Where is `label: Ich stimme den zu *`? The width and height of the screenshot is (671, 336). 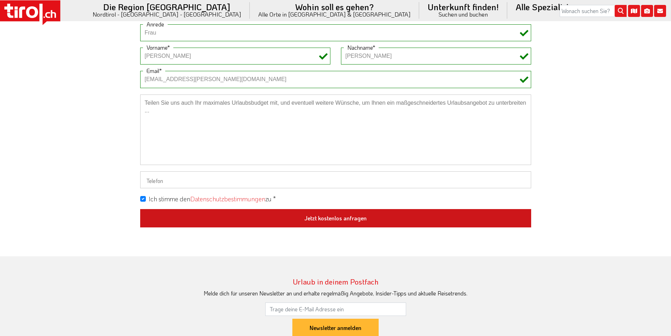
label: Ich stimme den zu * is located at coordinates (212, 199).